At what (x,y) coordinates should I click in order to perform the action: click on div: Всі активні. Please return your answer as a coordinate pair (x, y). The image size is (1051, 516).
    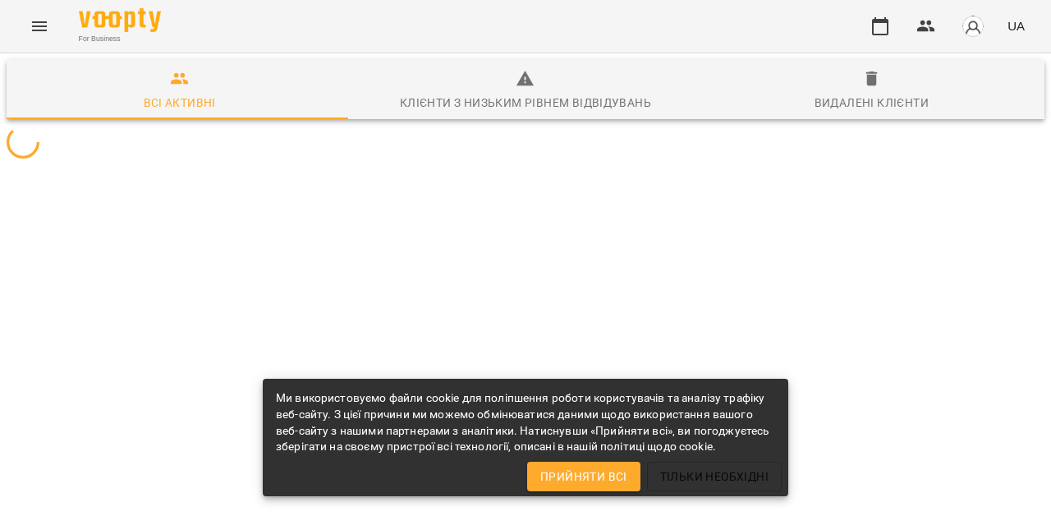
    Looking at the image, I should click on (180, 103).